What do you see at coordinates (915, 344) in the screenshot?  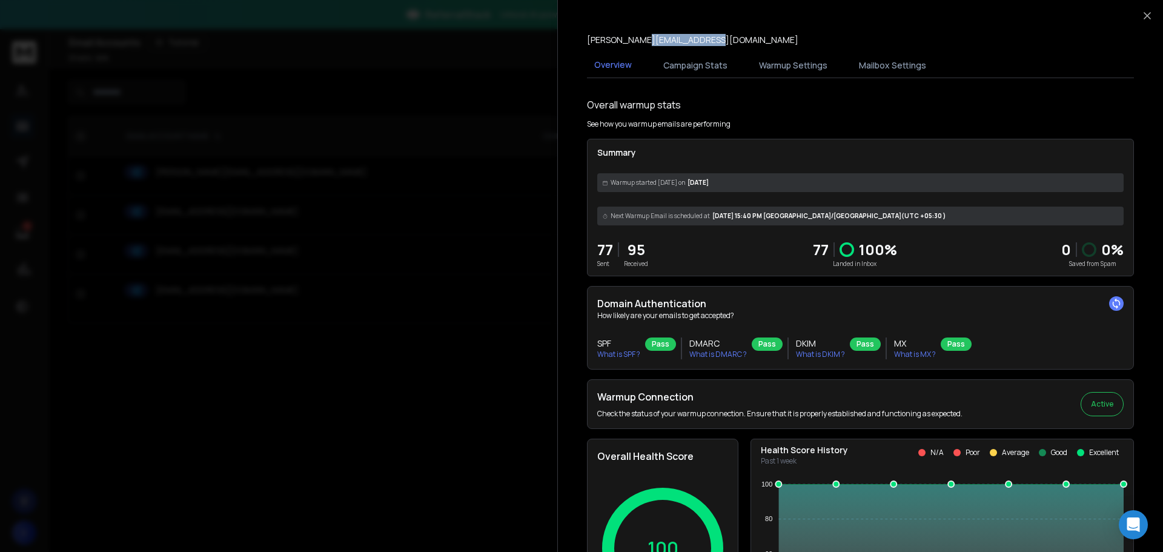 I see `h3: MX` at bounding box center [915, 344].